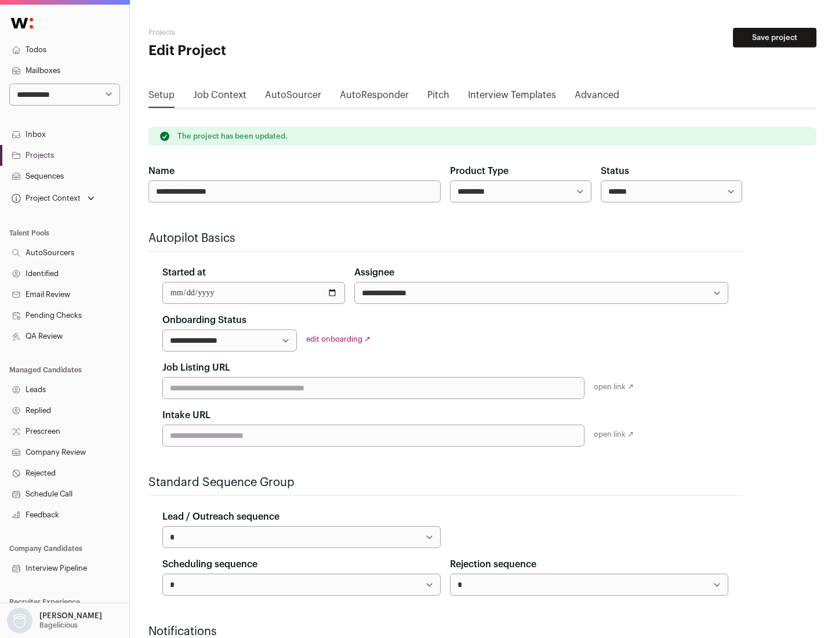 The image size is (835, 638). Describe the element at coordinates (445, 238) in the screenshot. I see `h2: Autopilot Basics` at that location.